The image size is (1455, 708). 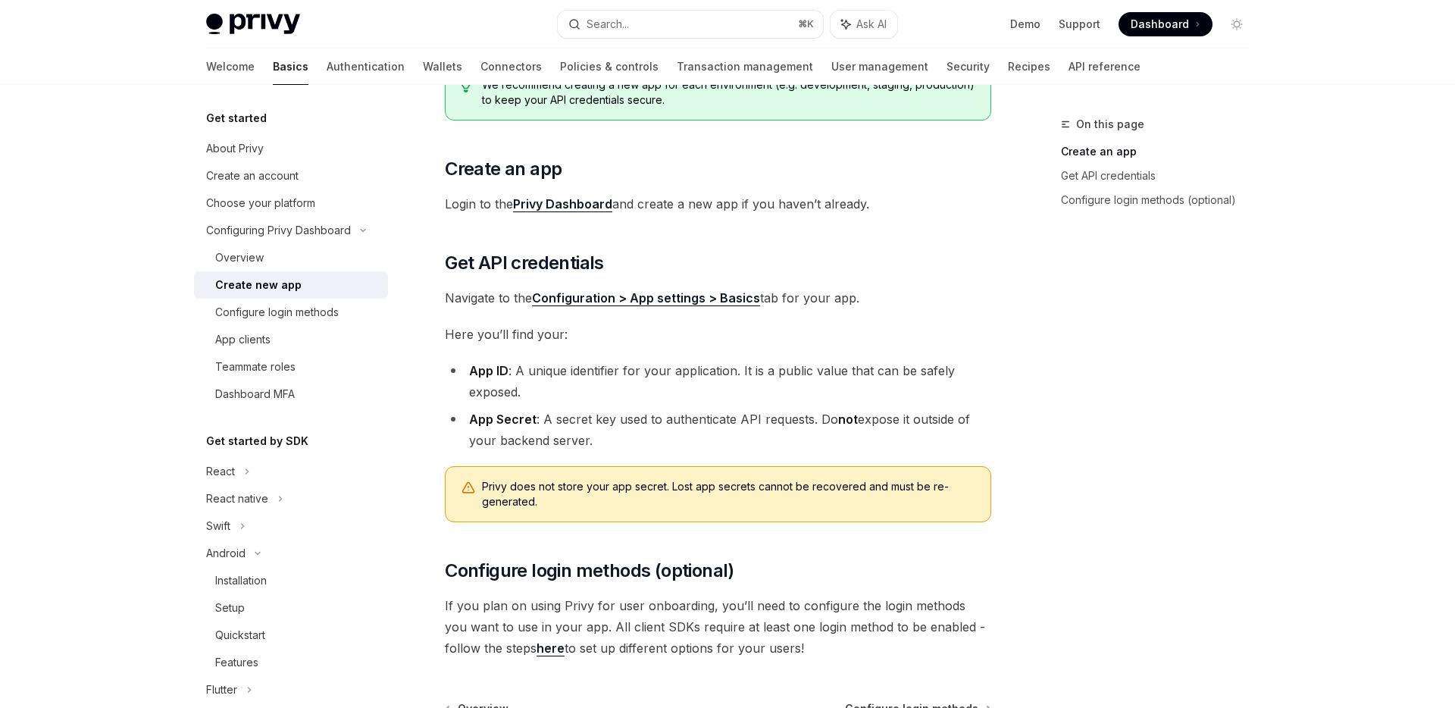 I want to click on a: Transaction management, so click(x=745, y=67).